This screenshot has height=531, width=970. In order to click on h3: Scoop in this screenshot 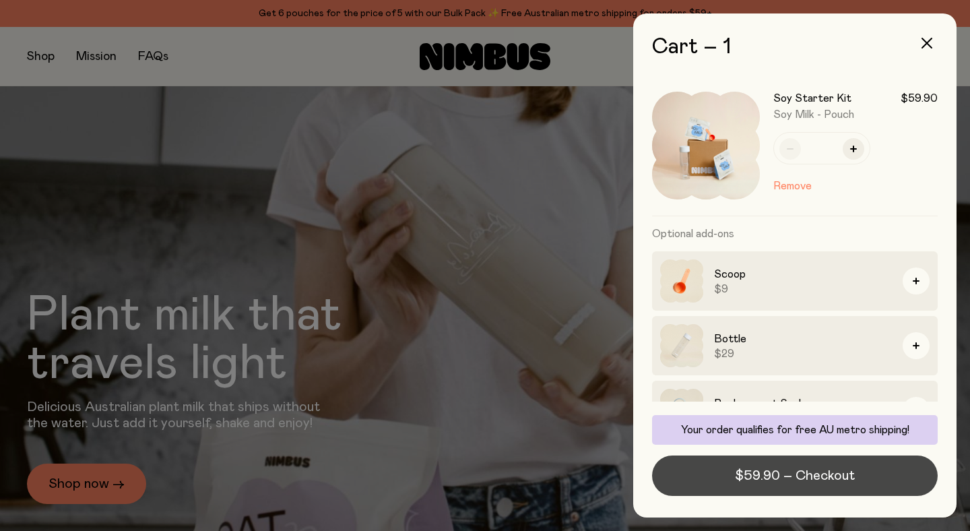, I will do `click(803, 274)`.